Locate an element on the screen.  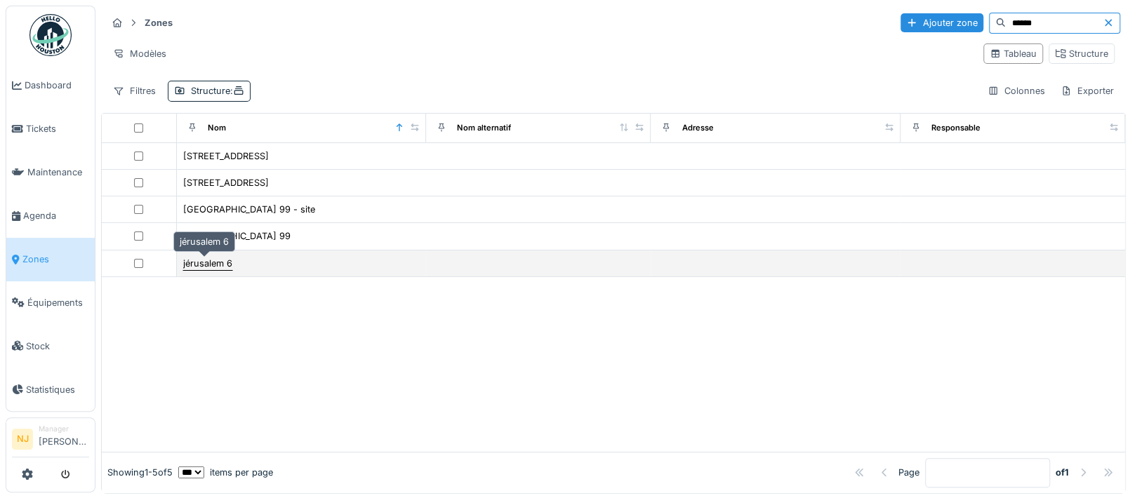
strong: Zones is located at coordinates (159, 22).